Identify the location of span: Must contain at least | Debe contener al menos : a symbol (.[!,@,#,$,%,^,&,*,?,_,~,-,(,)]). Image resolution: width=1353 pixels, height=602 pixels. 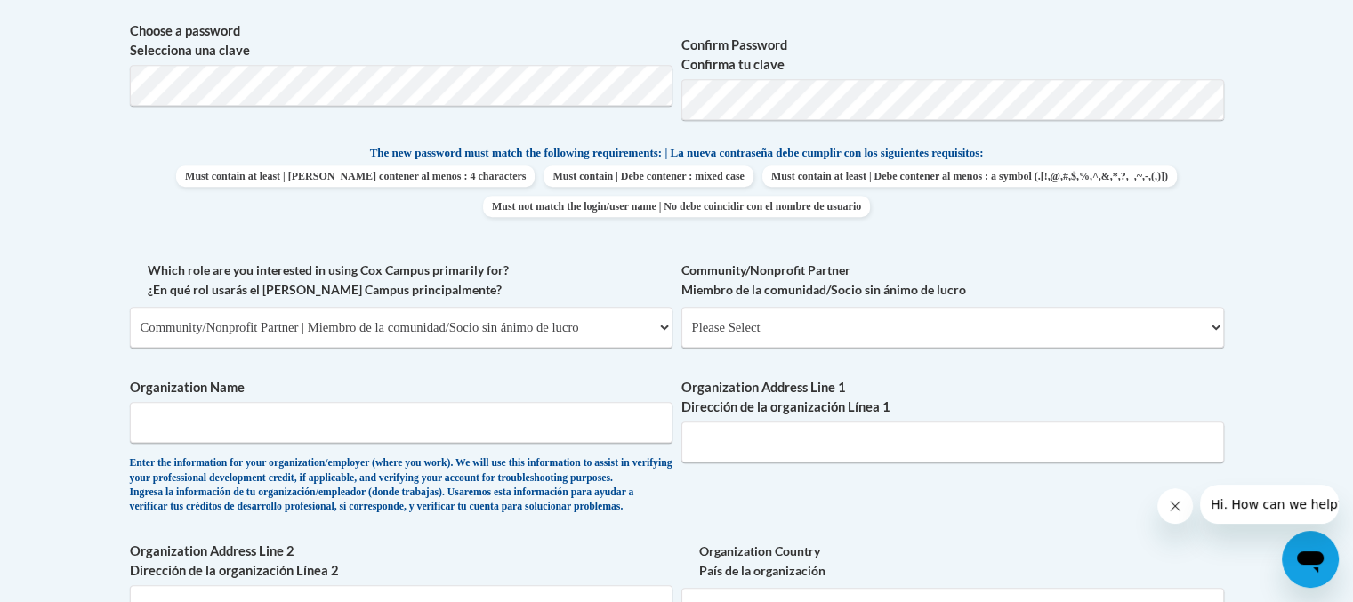
(969, 176).